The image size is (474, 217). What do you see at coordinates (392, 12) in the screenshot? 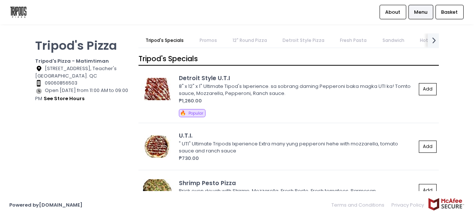
I see `span: About` at bounding box center [392, 12].